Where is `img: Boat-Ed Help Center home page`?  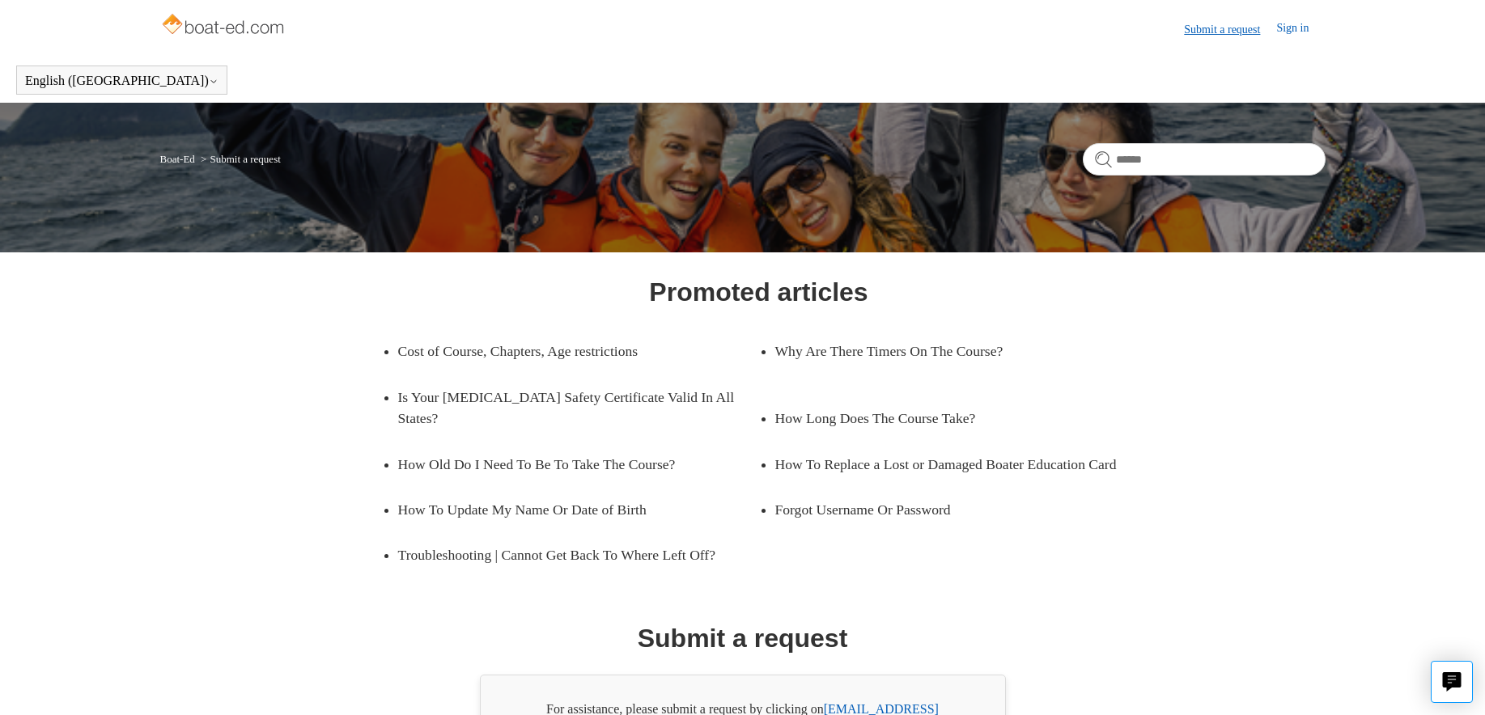 img: Boat-Ed Help Center home page is located at coordinates (224, 26).